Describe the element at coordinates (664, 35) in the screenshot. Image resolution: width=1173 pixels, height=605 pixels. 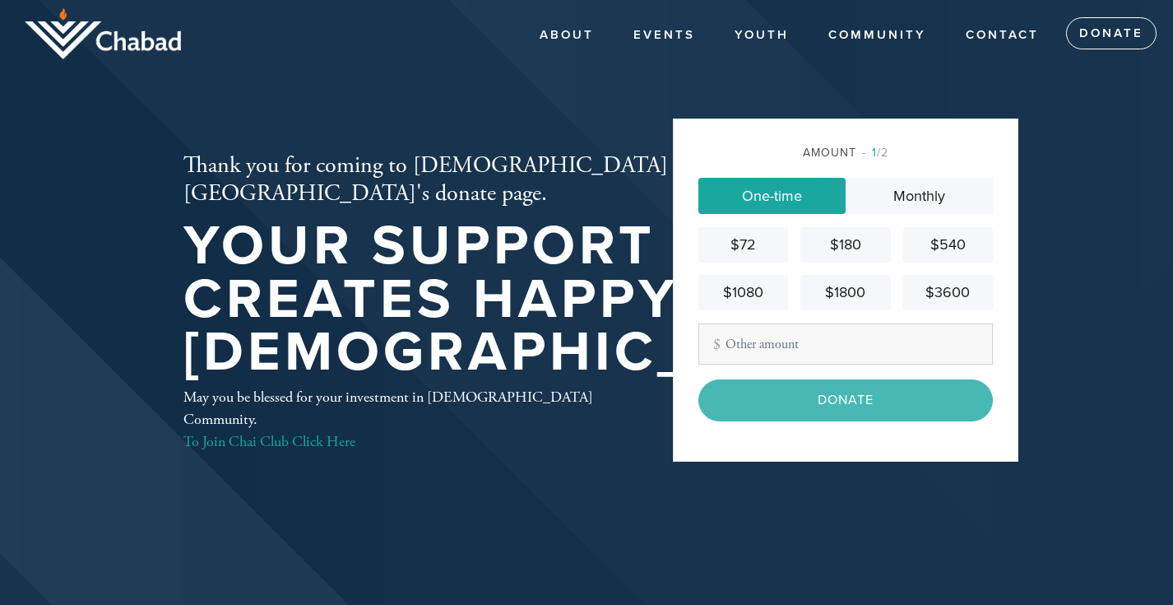
I see `a: Events` at that location.